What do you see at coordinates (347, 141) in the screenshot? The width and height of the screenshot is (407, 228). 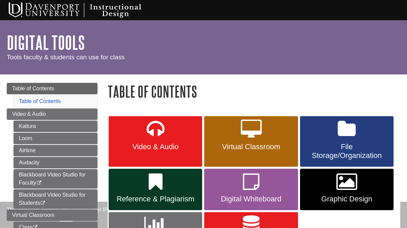 I see `a: File Storage/Organization` at bounding box center [347, 141].